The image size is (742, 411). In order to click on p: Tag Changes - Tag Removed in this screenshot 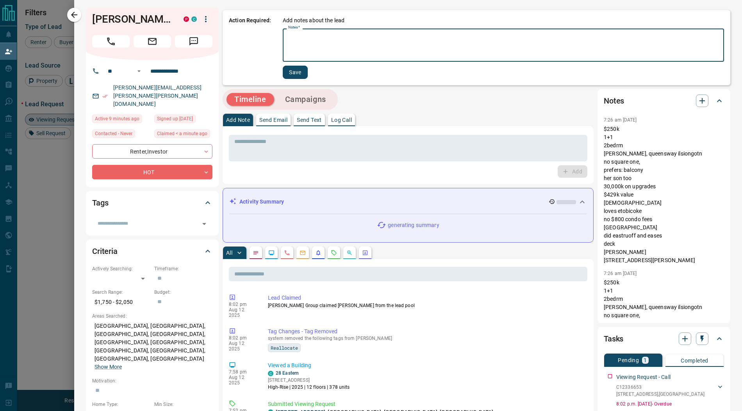, I will do `click(426, 331)`.